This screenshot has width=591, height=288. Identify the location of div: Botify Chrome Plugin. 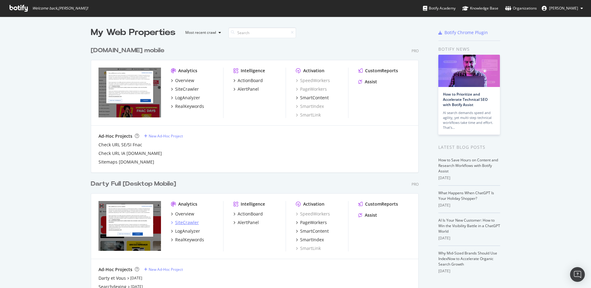
(466, 33).